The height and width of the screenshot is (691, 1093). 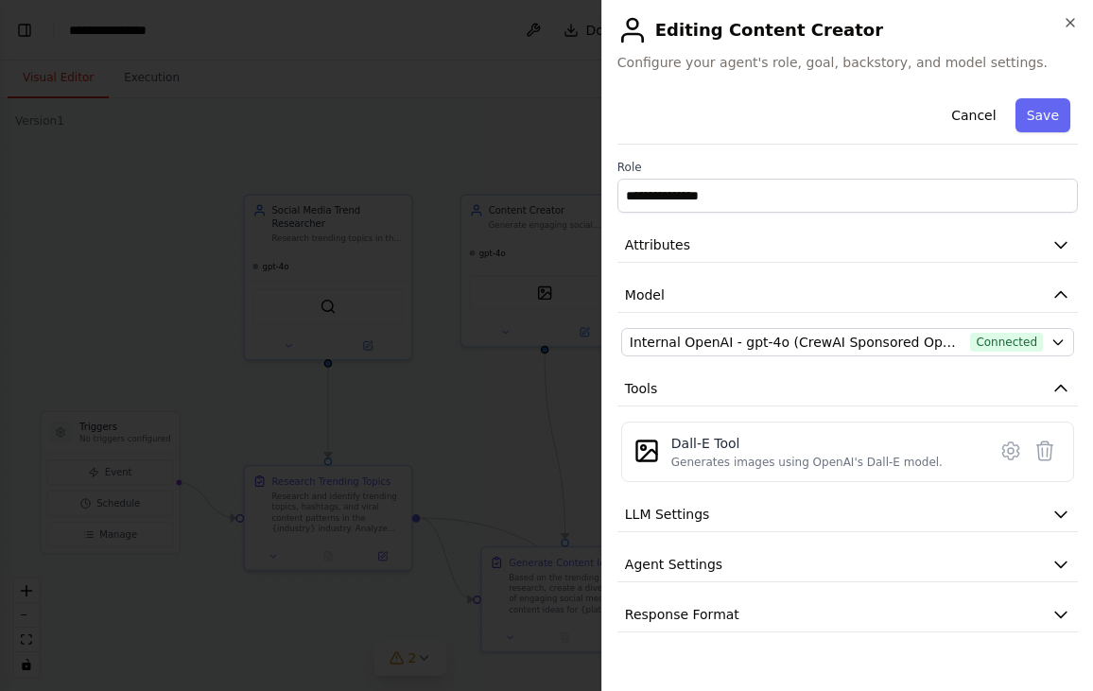 I want to click on span: LLM Settings, so click(x=667, y=514).